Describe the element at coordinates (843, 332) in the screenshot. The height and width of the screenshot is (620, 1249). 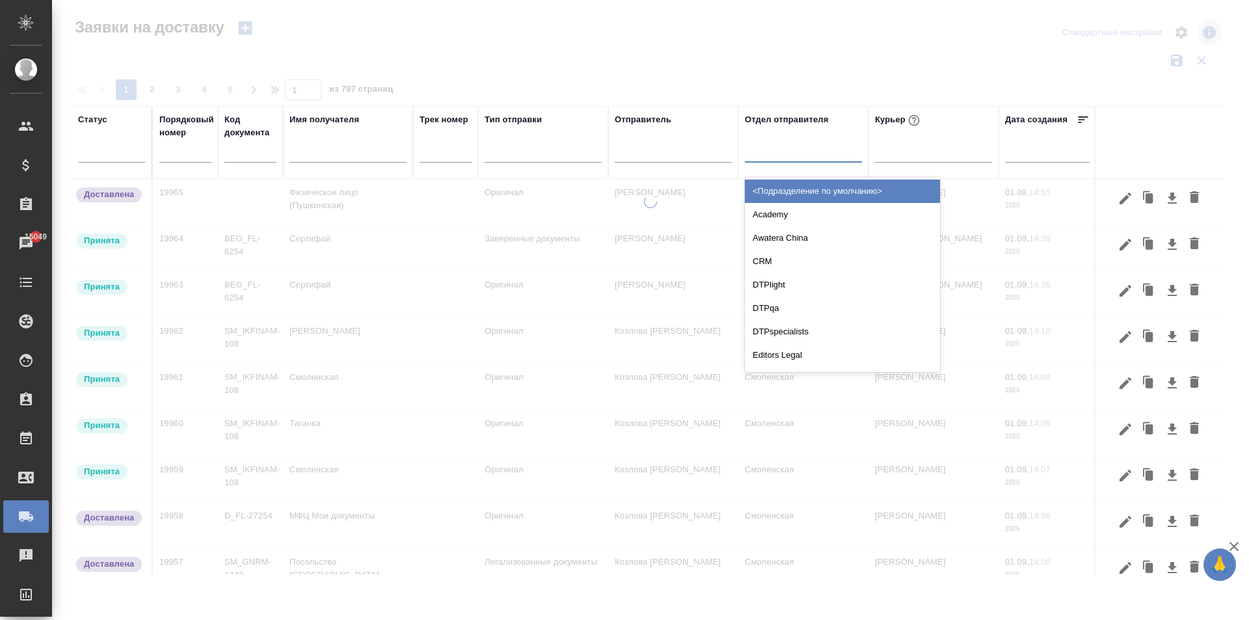
I see `div: DTPspecialists` at that location.